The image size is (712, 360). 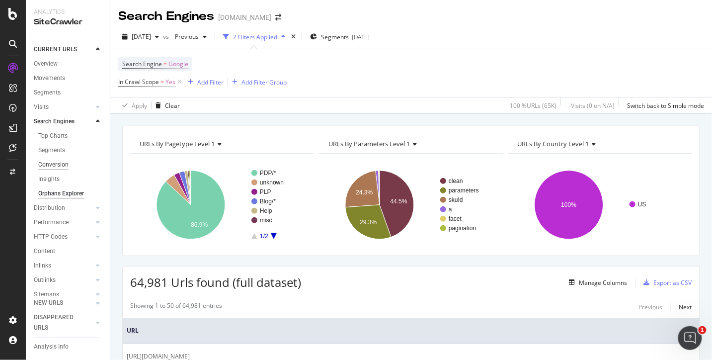 What do you see at coordinates (63, 280) in the screenshot?
I see `a: Outlinks` at bounding box center [63, 280].